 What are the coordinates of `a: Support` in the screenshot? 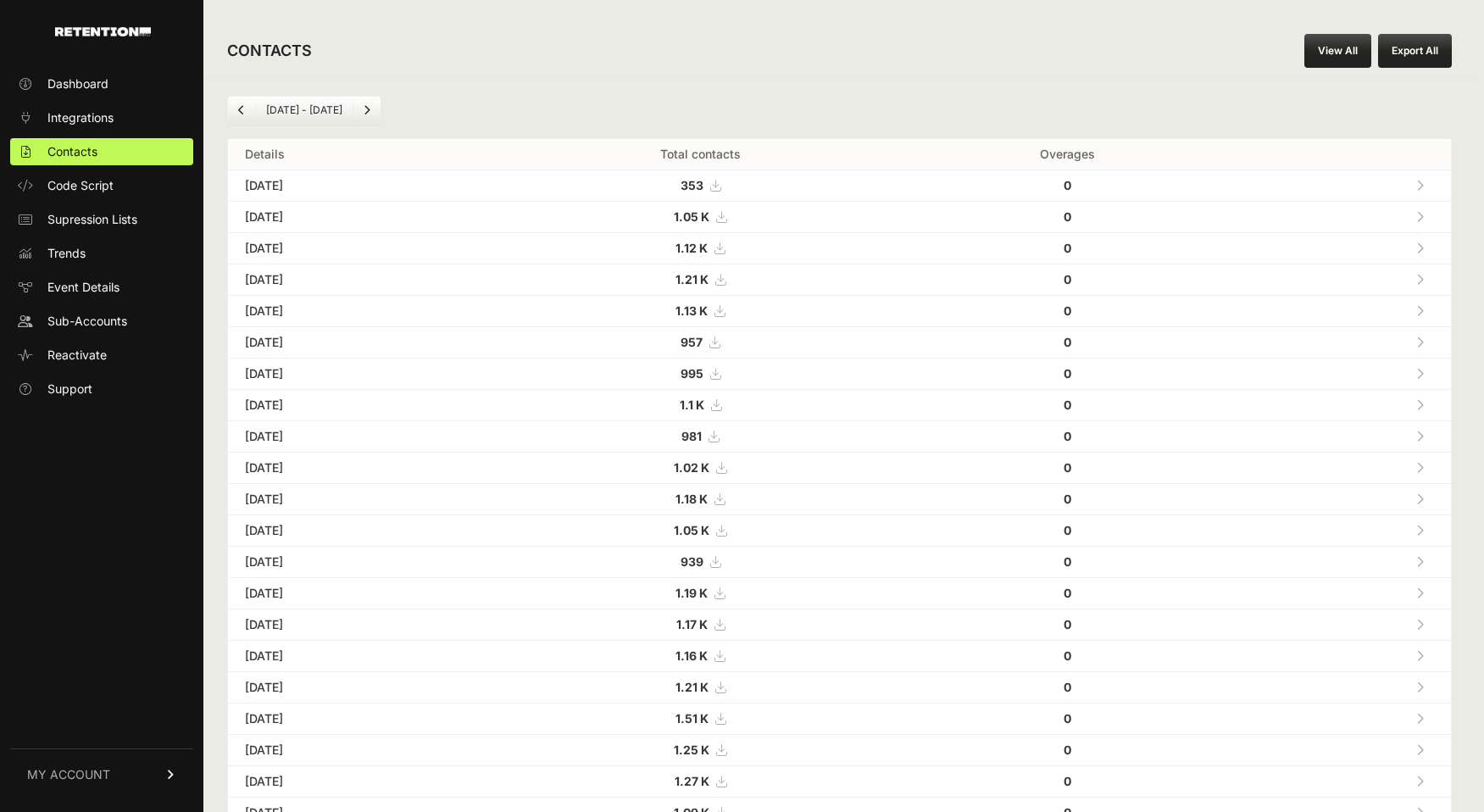 It's located at (102, 389).